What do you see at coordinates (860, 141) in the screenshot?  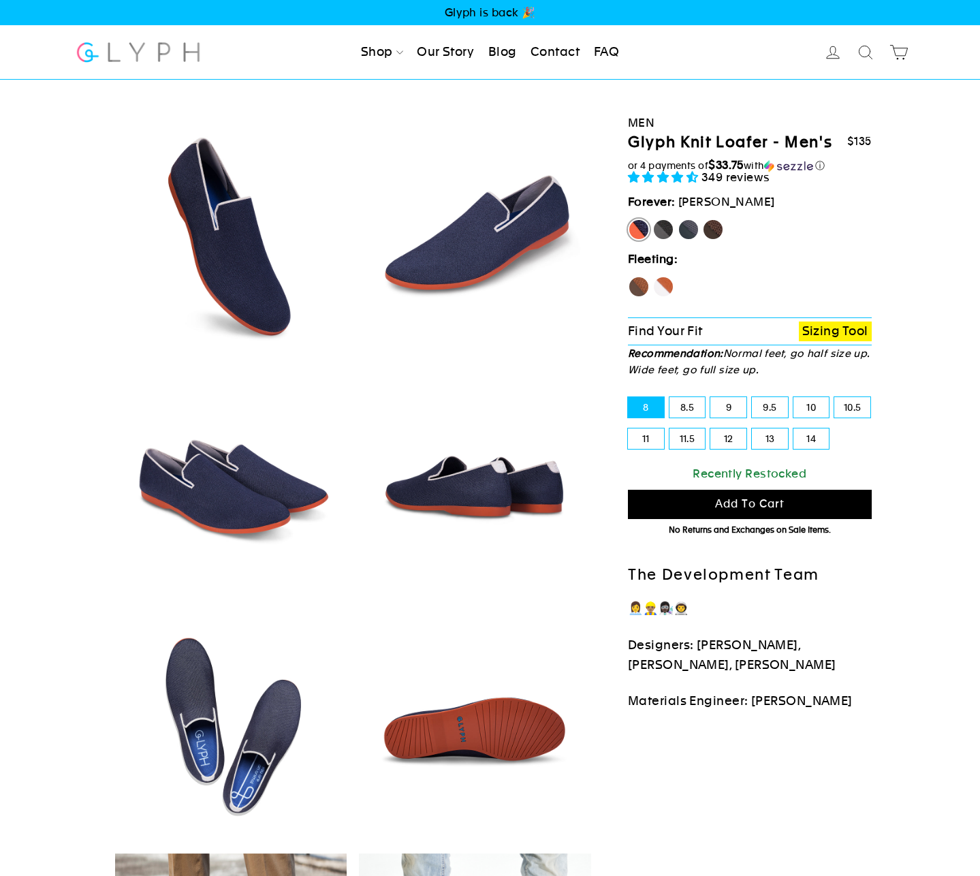 I see `span: $135` at bounding box center [860, 141].